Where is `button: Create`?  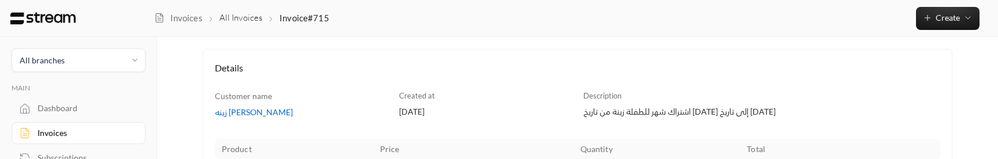 button: Create is located at coordinates (948, 18).